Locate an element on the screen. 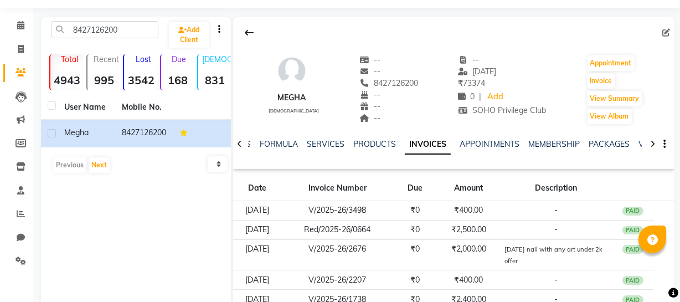 The height and width of the screenshot is (302, 680). td: ₹2,500.00 is located at coordinates (469, 229).